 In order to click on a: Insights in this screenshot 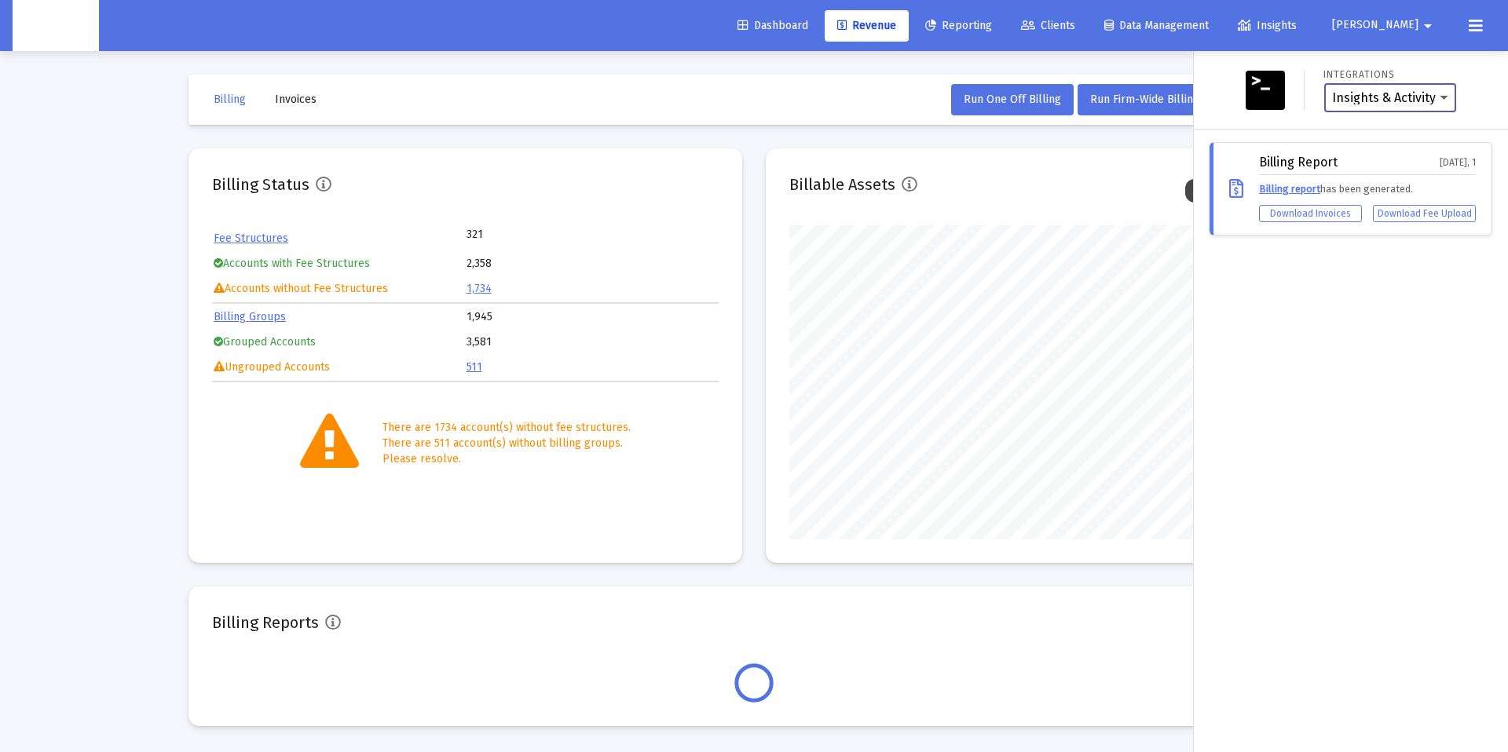, I will do `click(1267, 26)`.